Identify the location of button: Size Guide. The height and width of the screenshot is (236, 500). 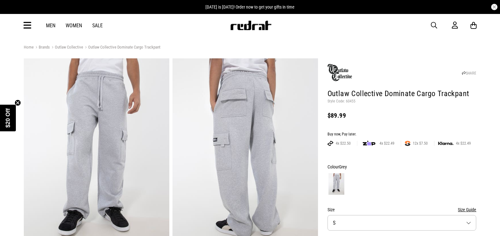
(467, 210).